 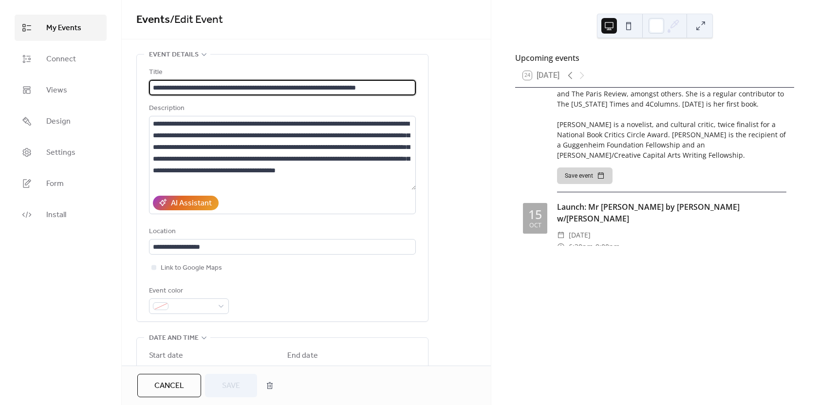 I want to click on div: End date, so click(x=302, y=356).